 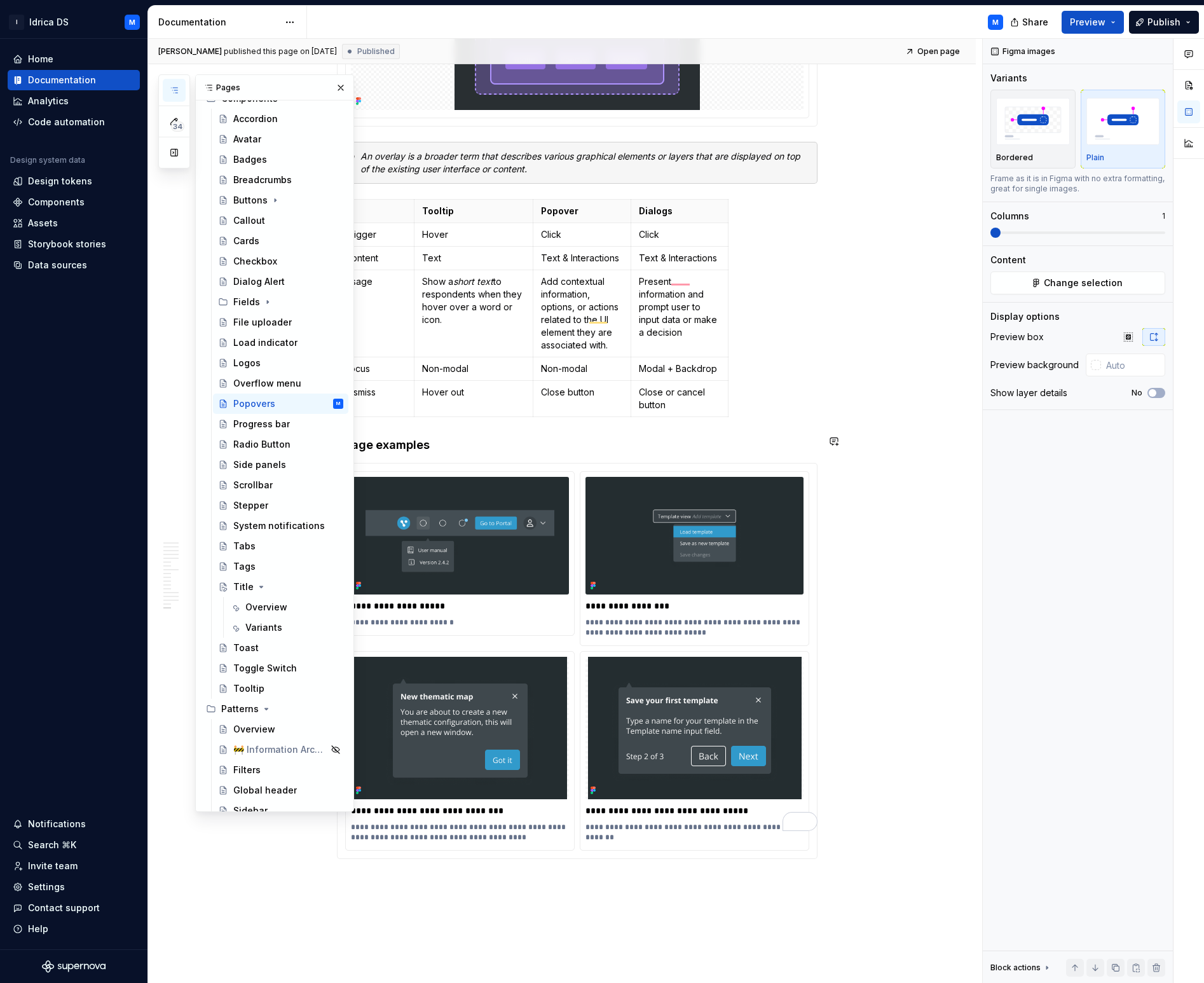 I want to click on a: Load indicator, so click(x=280, y=342).